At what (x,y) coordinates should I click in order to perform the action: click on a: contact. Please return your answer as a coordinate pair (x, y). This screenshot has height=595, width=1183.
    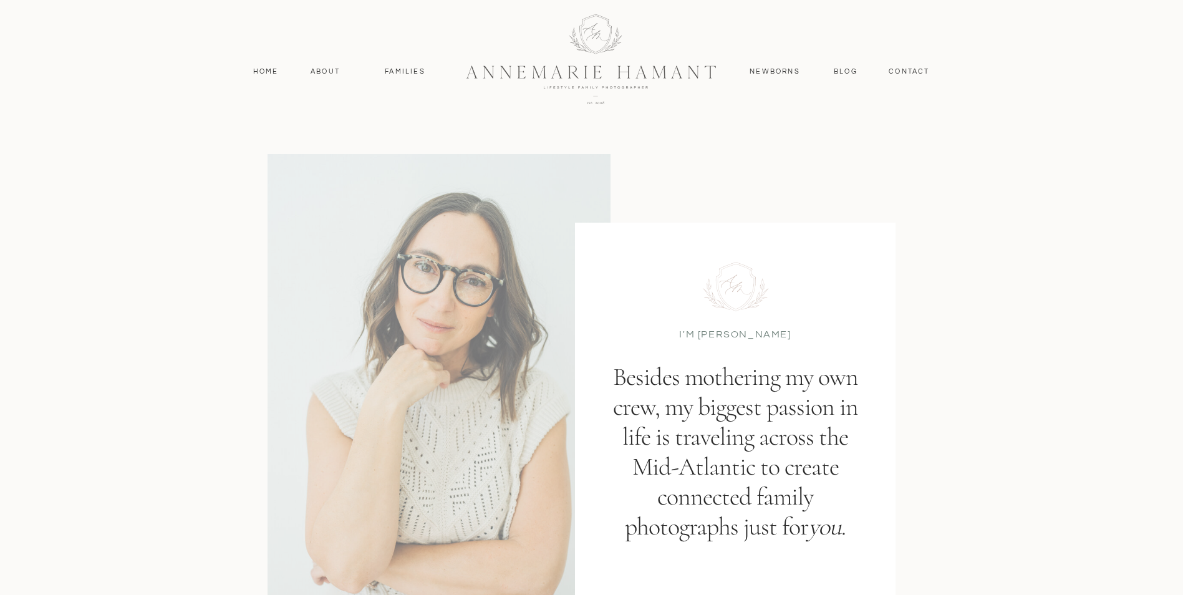
    Looking at the image, I should click on (909, 72).